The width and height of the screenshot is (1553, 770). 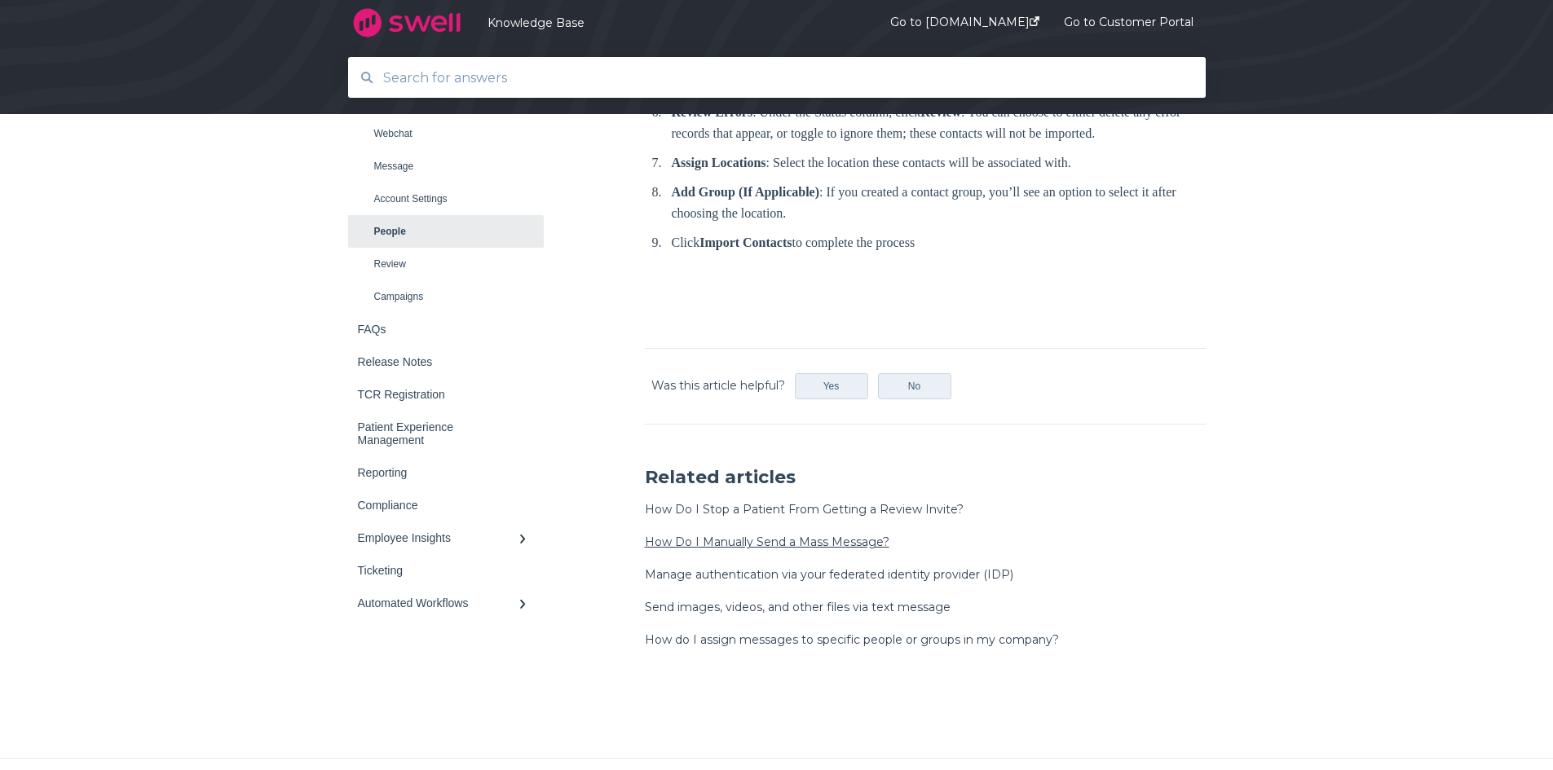 I want to click on a: FAQs, so click(x=446, y=329).